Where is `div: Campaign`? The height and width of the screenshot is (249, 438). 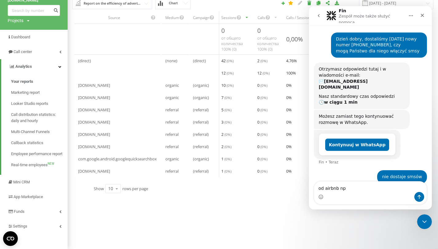 div: Campaign is located at coordinates (201, 18).